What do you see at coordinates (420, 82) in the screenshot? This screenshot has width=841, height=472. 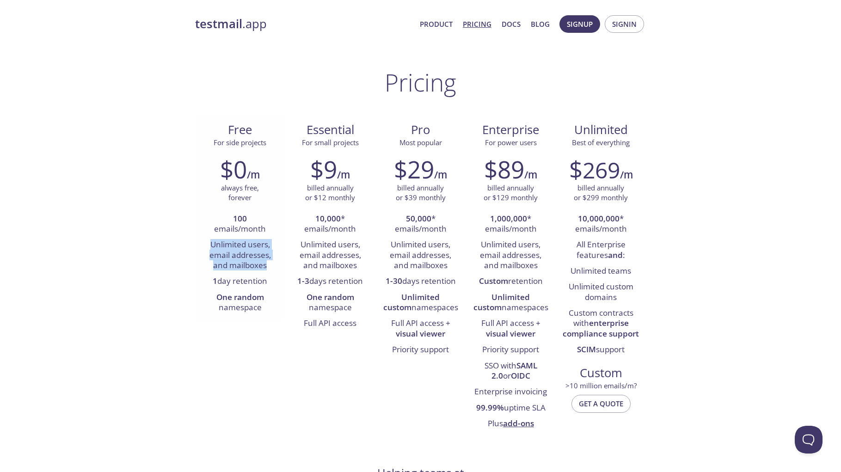 I see `h1: Pricing` at bounding box center [420, 82].